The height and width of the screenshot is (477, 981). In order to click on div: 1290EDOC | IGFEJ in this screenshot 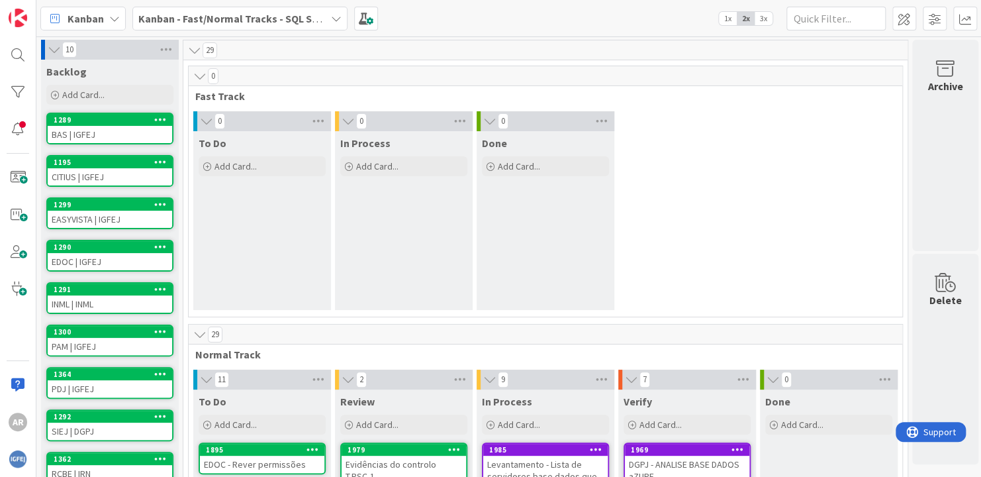, I will do `click(110, 256)`.